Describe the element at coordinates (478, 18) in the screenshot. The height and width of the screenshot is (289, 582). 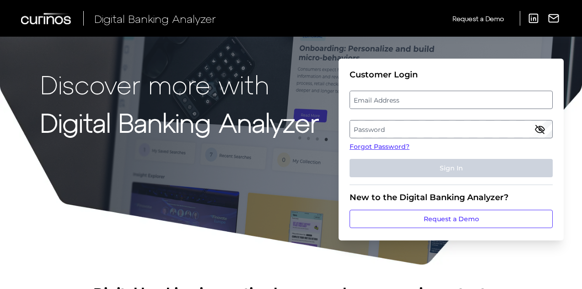
I see `span: Request a Demo` at that location.